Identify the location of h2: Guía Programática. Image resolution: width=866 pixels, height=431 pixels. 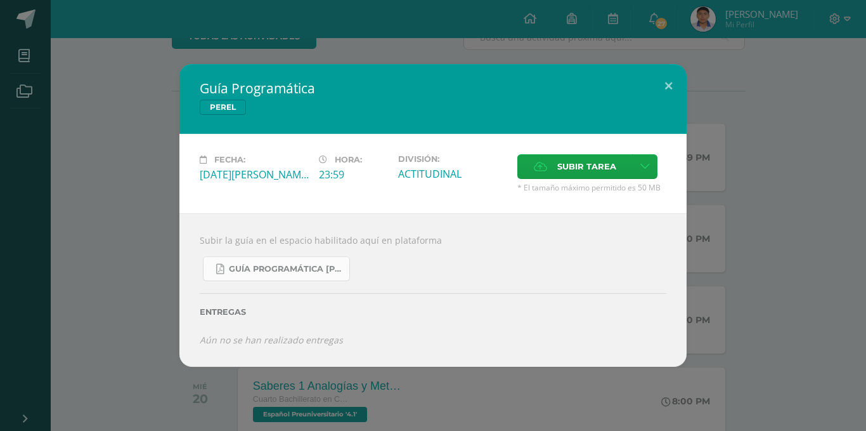
(433, 88).